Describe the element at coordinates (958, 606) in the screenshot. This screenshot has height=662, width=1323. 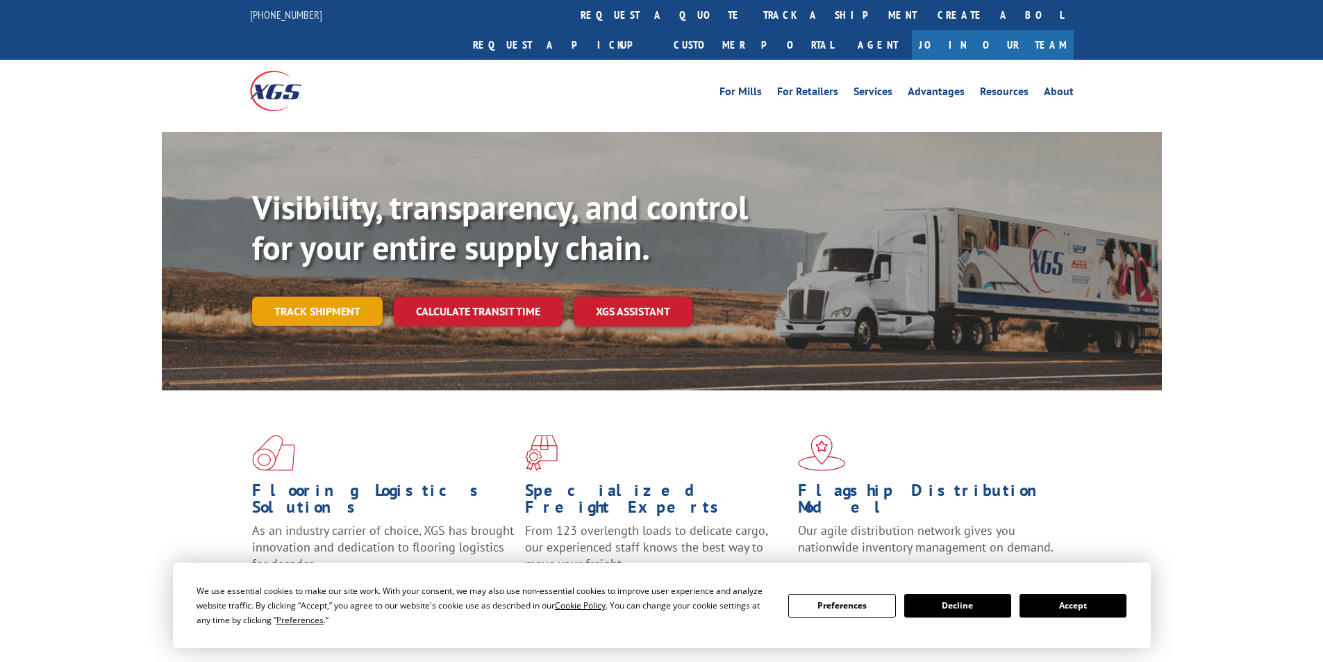
I see `button: Decline` at that location.